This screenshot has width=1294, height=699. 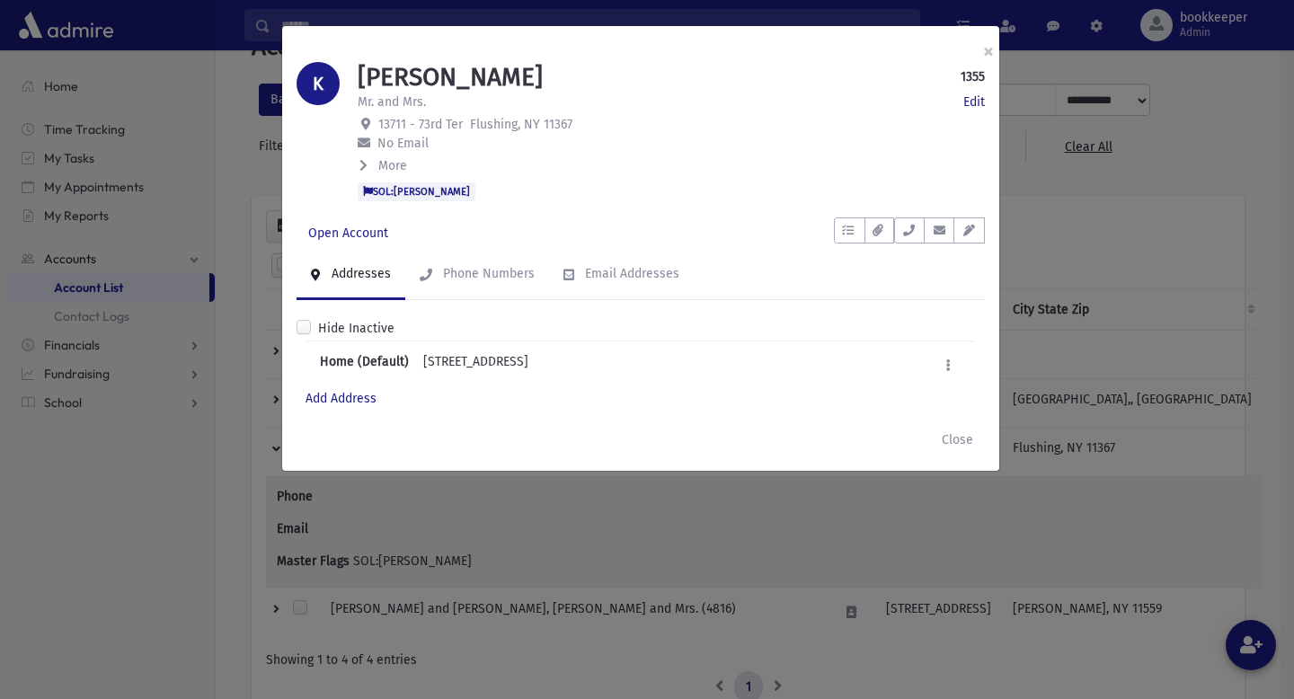 What do you see at coordinates (393, 165) in the screenshot?
I see `span: More` at bounding box center [393, 165].